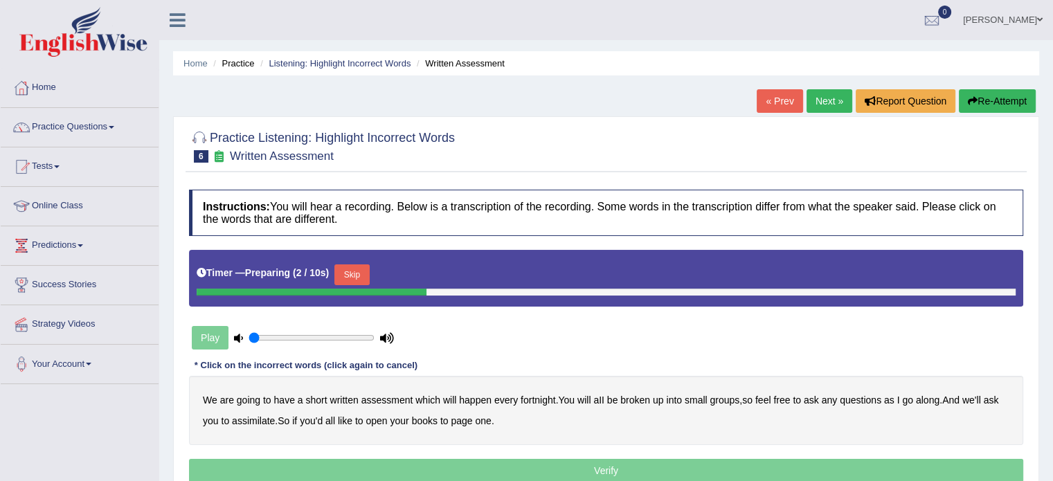 This screenshot has height=481, width=1053. What do you see at coordinates (483, 421) in the screenshot?
I see `b: one` at bounding box center [483, 421].